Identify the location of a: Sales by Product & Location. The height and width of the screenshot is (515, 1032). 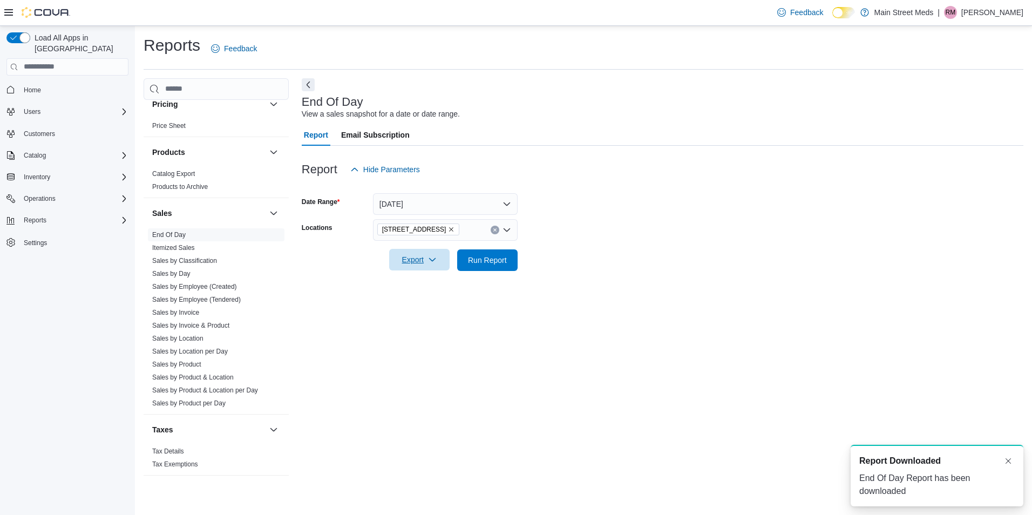
(193, 377).